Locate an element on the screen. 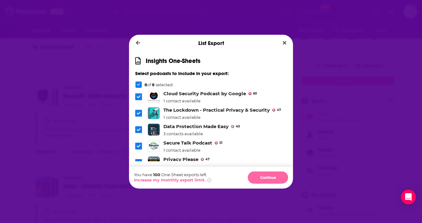 Image resolution: width=422 pixels, height=223 pixels. div: 3 contacts available is located at coordinates (202, 133).